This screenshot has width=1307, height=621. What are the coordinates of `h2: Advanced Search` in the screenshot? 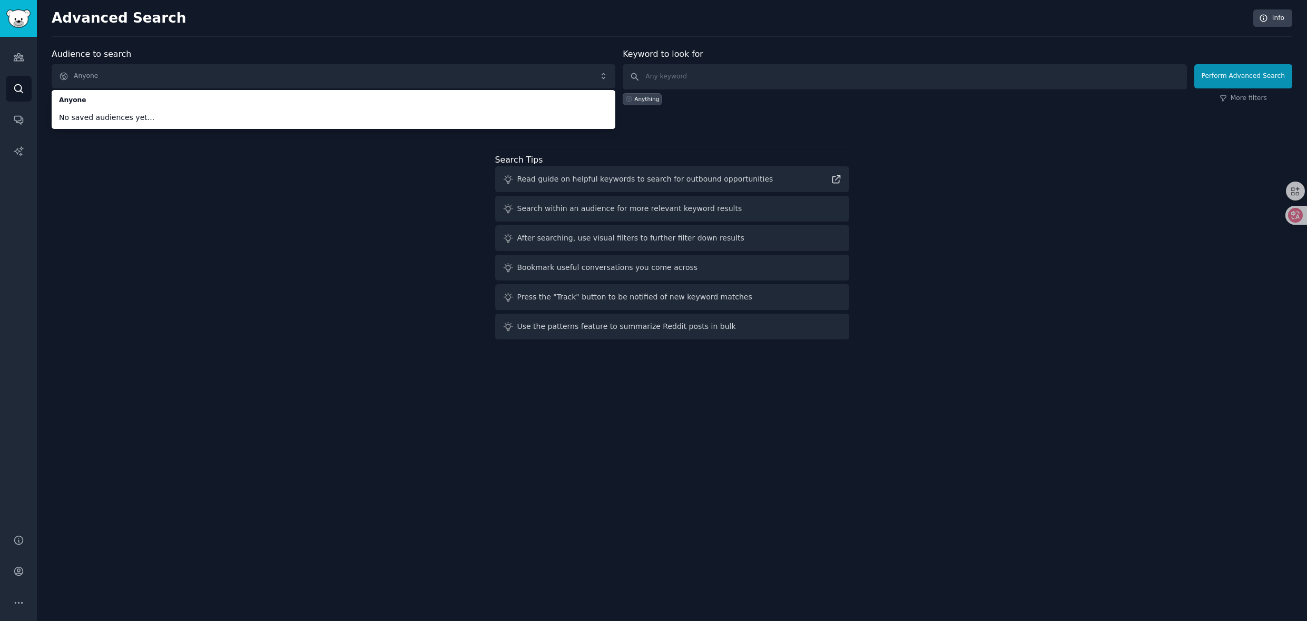 It's located at (649, 18).